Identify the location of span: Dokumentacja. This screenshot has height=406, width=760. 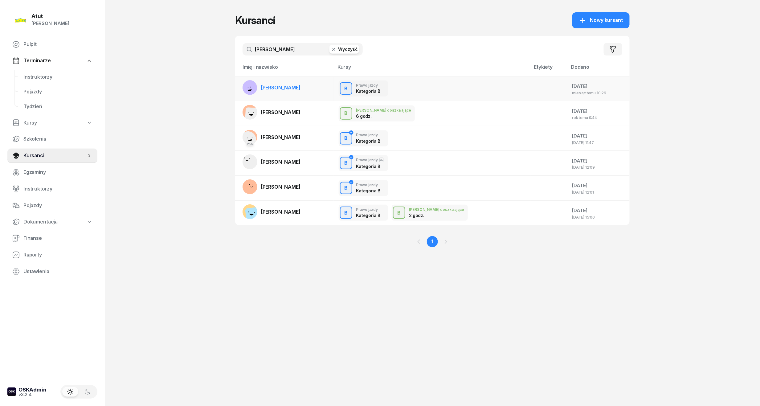
(40, 222).